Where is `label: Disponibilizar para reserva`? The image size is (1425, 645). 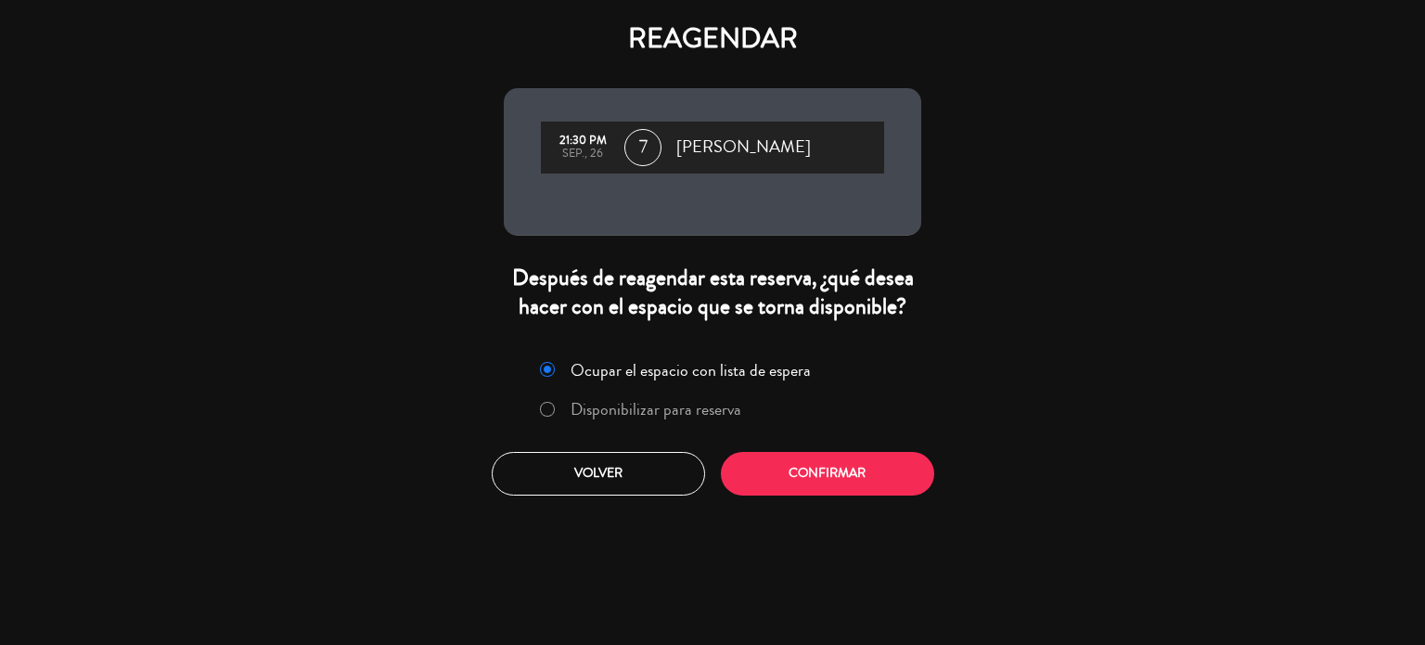
label: Disponibilizar para reserva is located at coordinates (656, 409).